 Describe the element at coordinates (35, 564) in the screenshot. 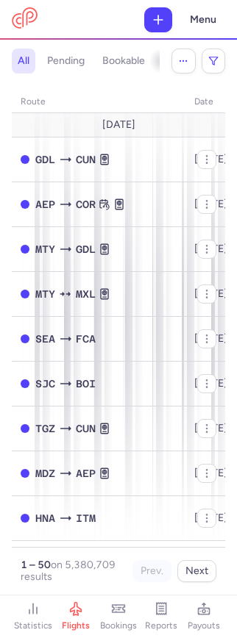

I see `strong: 1 – 50` at that location.